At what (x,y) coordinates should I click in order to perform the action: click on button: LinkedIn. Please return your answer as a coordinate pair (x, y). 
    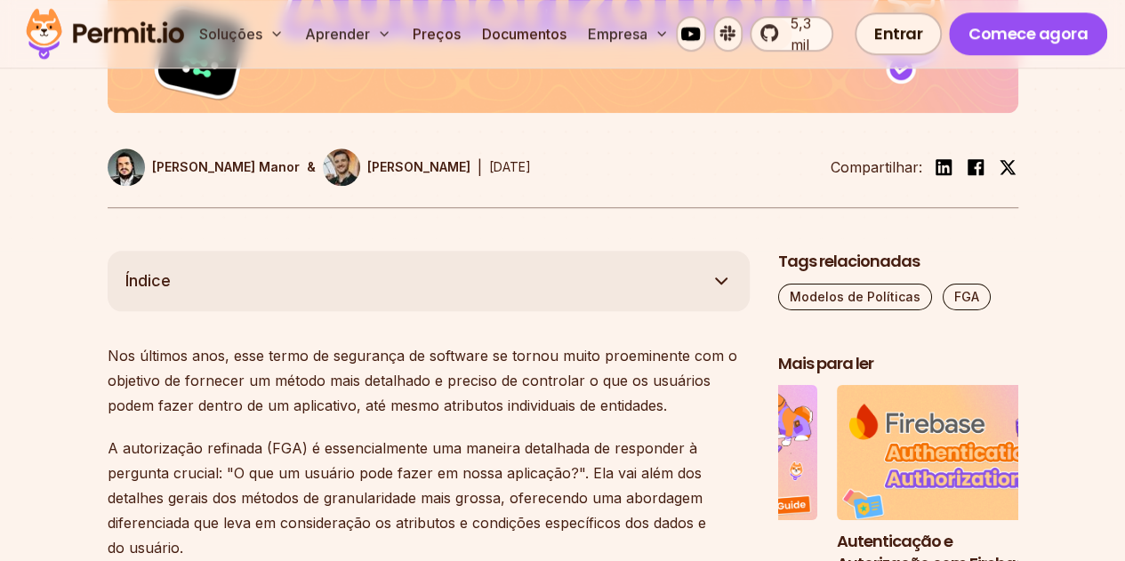
    Looking at the image, I should click on (944, 167).